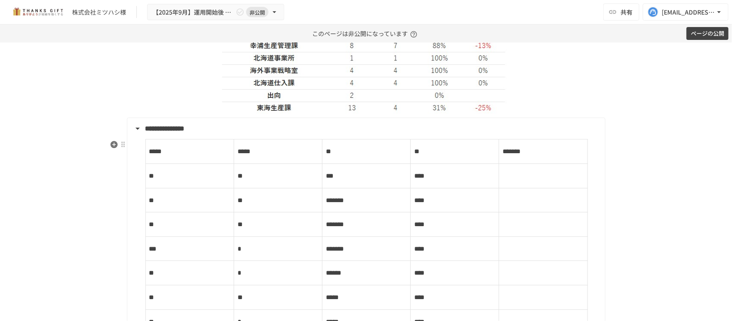 The width and height of the screenshot is (732, 321). Describe the element at coordinates (257, 12) in the screenshot. I see `span: 非公開` at that location.